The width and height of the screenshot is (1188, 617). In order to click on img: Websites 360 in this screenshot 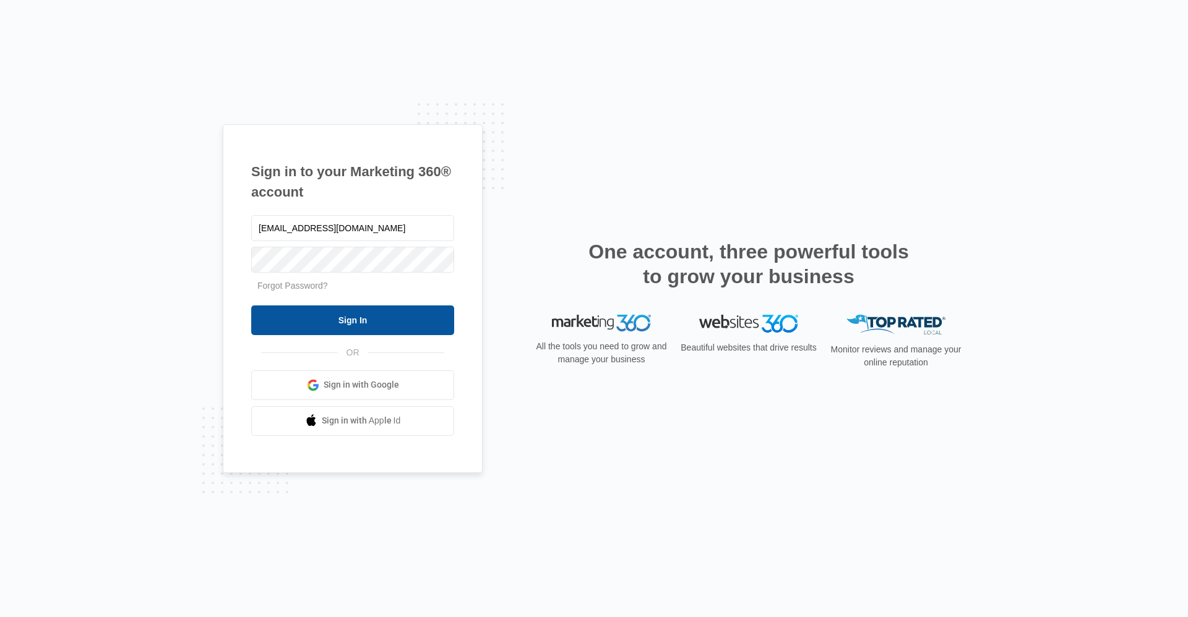, I will do `click(749, 324)`.